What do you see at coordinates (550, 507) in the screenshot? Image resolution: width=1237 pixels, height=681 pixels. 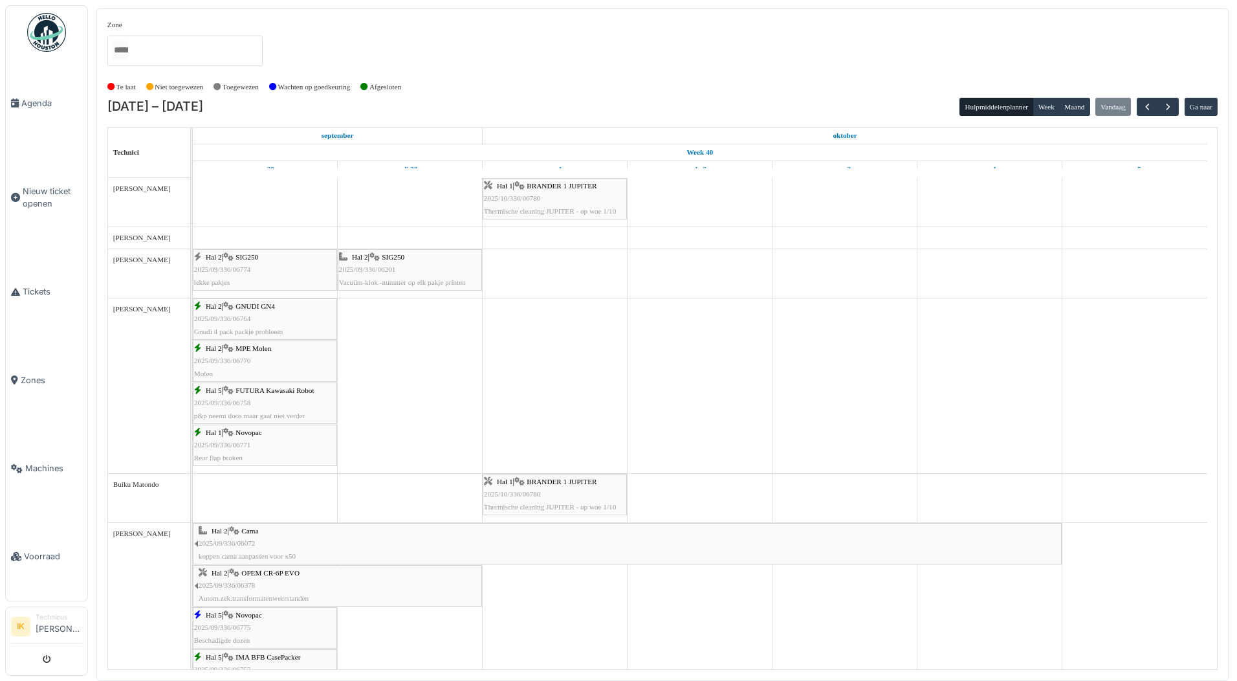 I see `span: Thermische cleaning JUPITER - op woe 1/10` at bounding box center [550, 507].